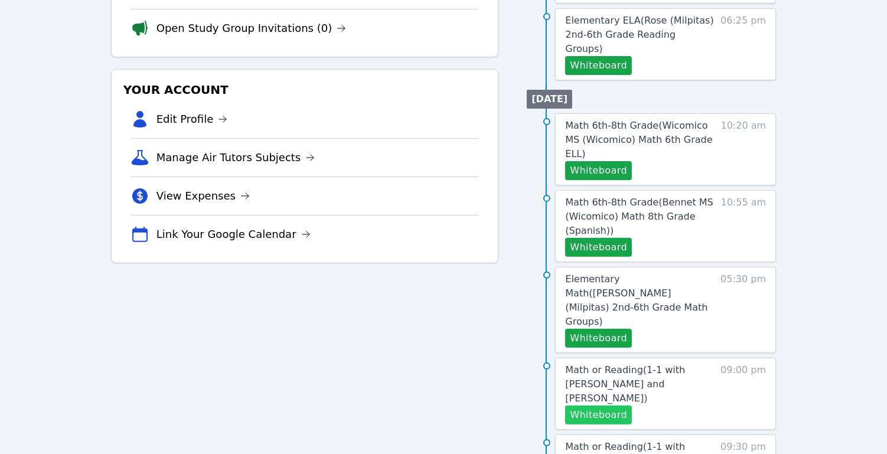  I want to click on span: Elementary ELA ( Rose (Milpitas) 2nd-6th Grade Reading Groups ), so click(639, 34).